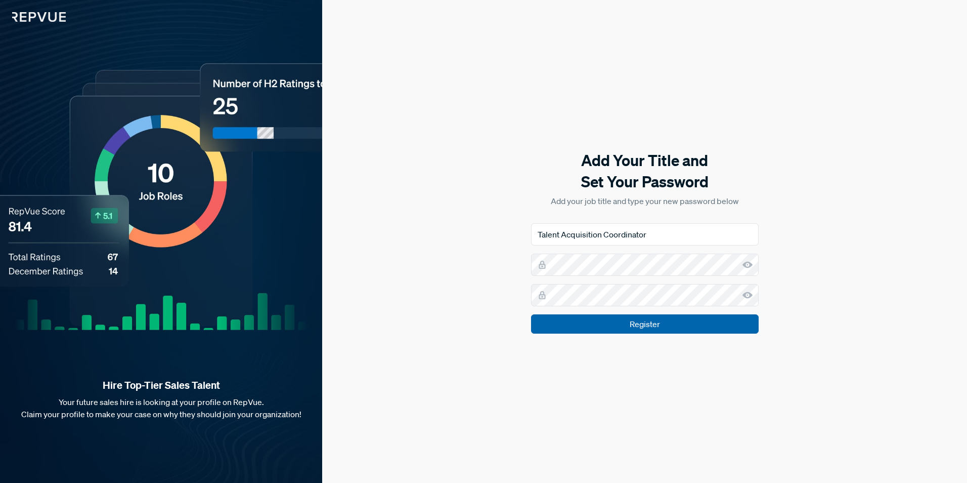 This screenshot has width=967, height=483. Describe the element at coordinates (161, 385) in the screenshot. I see `strong: Hire Top-Tier Sales Talent` at that location.